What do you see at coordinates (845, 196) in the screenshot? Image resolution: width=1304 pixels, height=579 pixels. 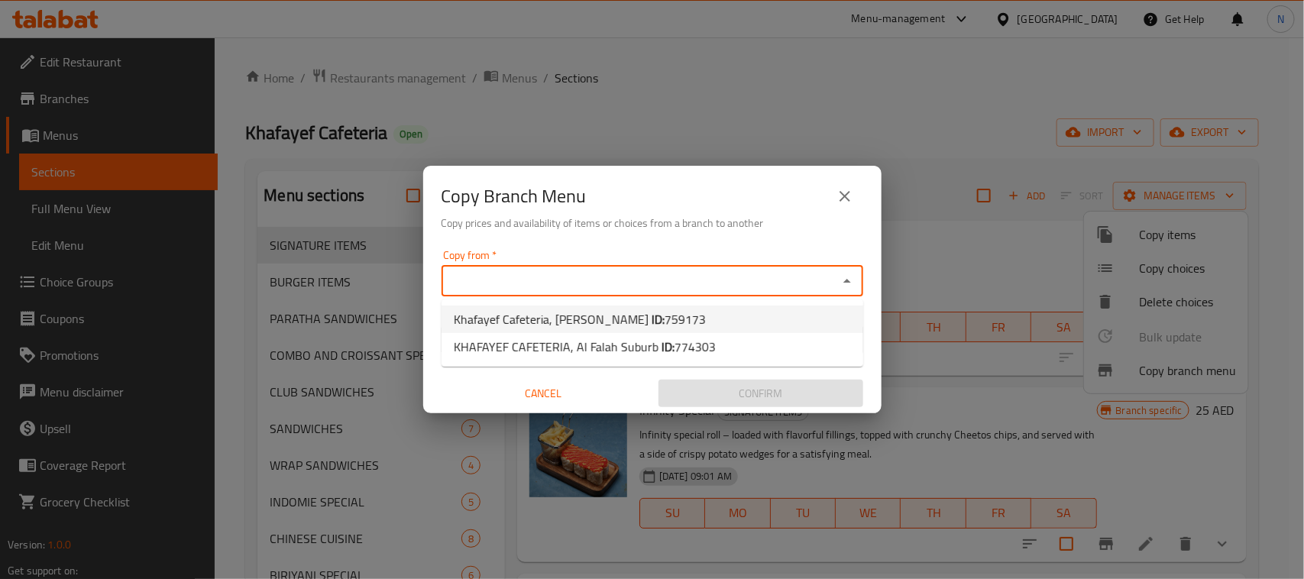 I see `button: close` at bounding box center [845, 196].